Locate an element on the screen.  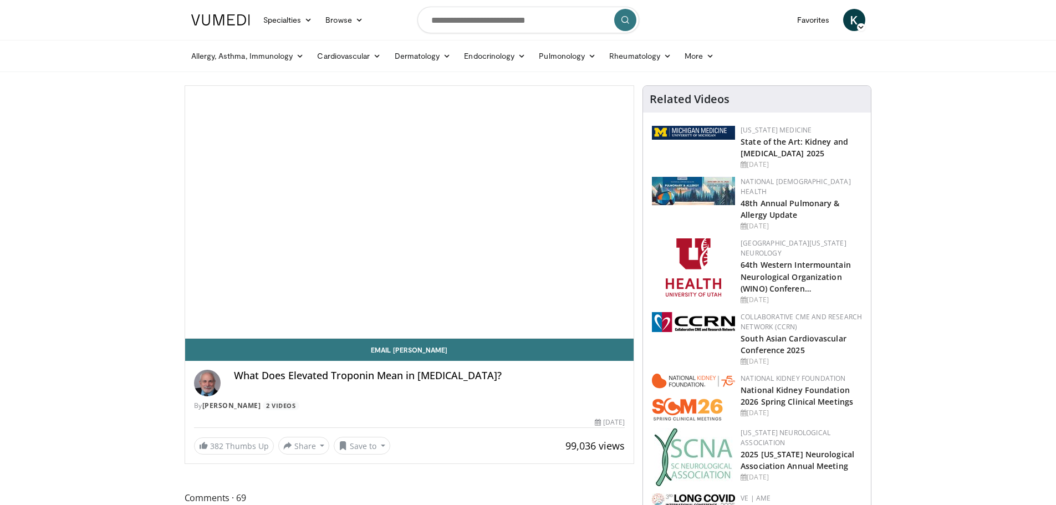
a: Favorites is located at coordinates (814, 20).